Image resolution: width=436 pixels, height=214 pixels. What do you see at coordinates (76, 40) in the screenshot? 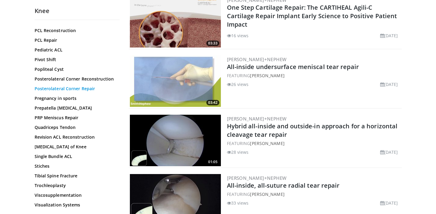
I see `a: PCL Repair` at bounding box center [76, 40].